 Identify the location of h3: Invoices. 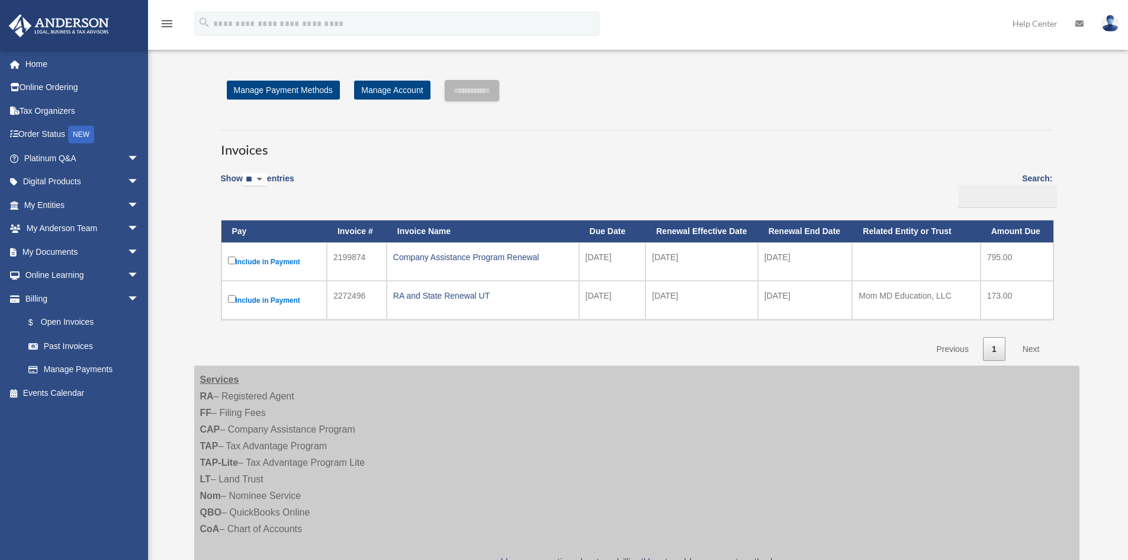
(637, 145).